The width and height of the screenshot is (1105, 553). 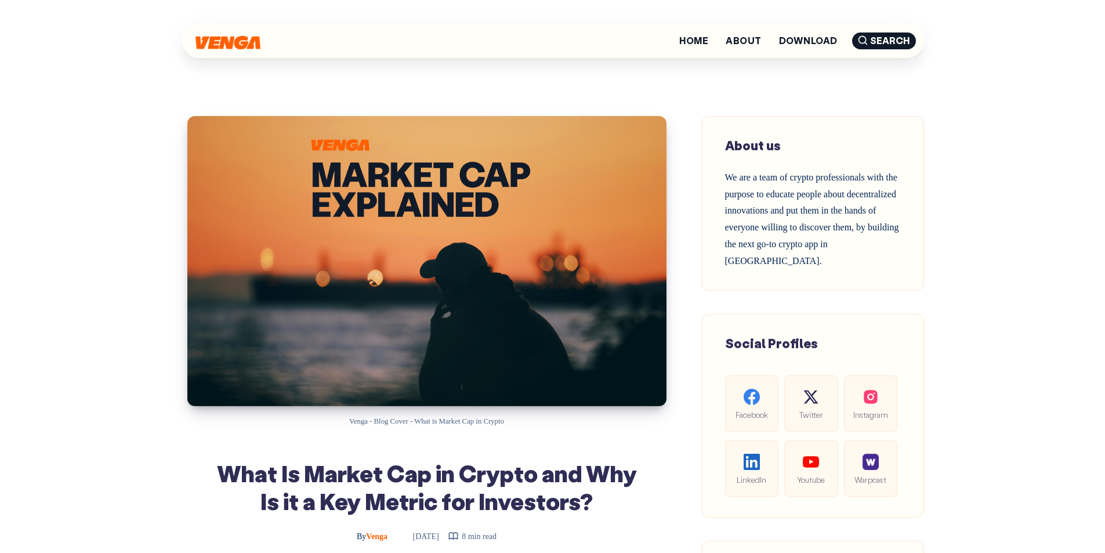 I want to click on span: By, so click(x=361, y=536).